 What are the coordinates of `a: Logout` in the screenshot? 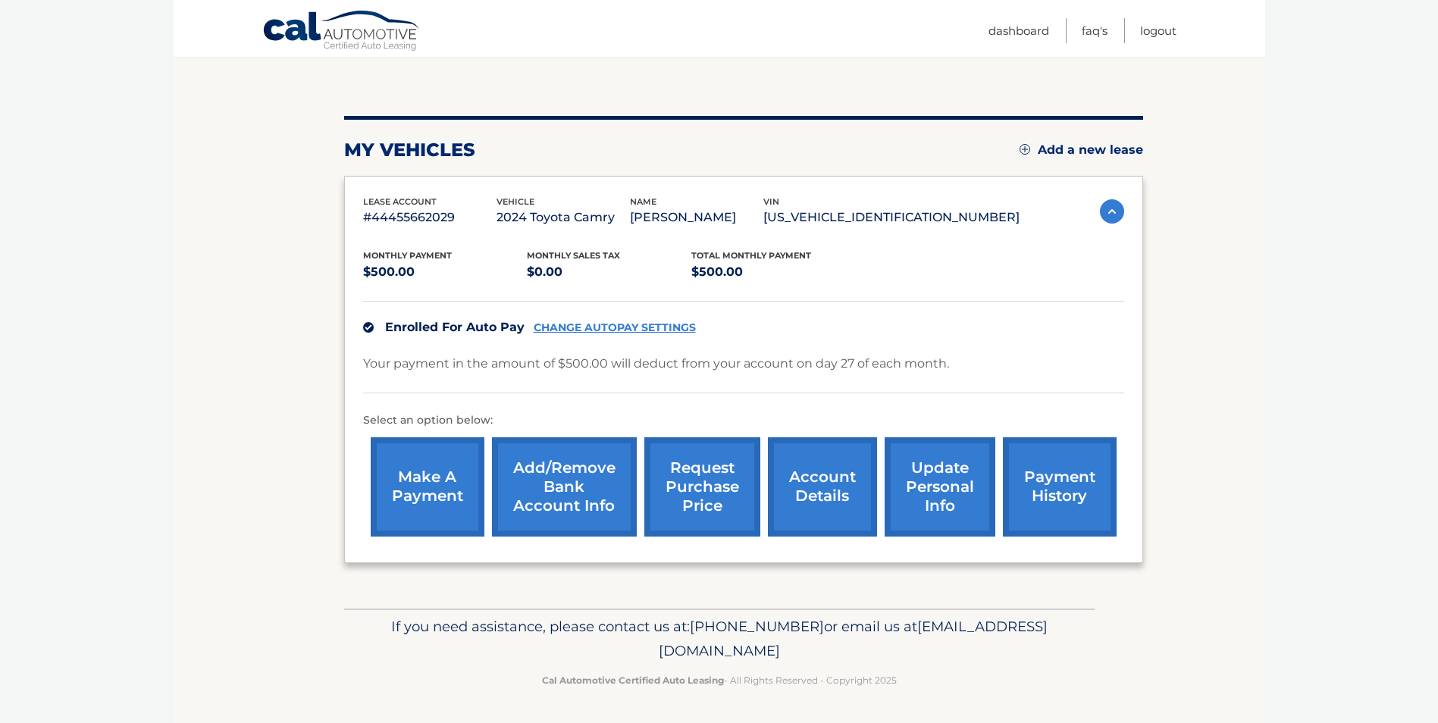 It's located at (1158, 30).